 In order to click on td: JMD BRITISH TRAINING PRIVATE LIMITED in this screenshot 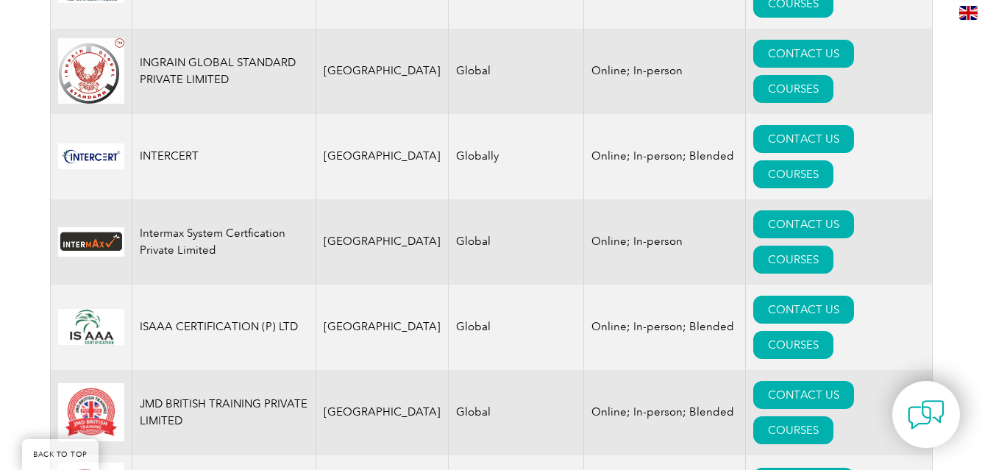, I will do `click(224, 412)`.